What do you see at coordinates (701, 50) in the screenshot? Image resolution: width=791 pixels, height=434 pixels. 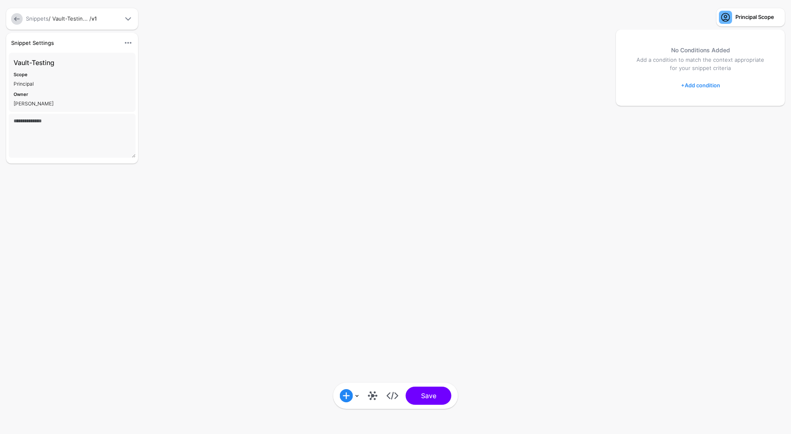 I see `h5: No Conditions Added` at bounding box center [701, 50].